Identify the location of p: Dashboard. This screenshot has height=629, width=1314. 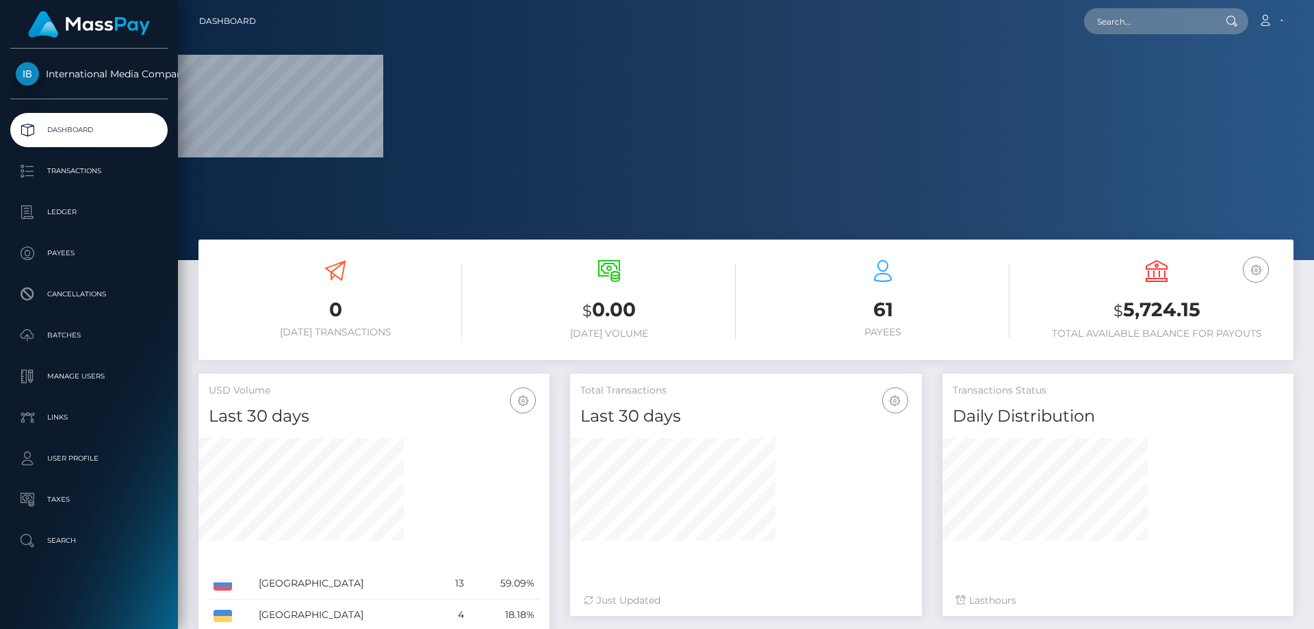
(89, 130).